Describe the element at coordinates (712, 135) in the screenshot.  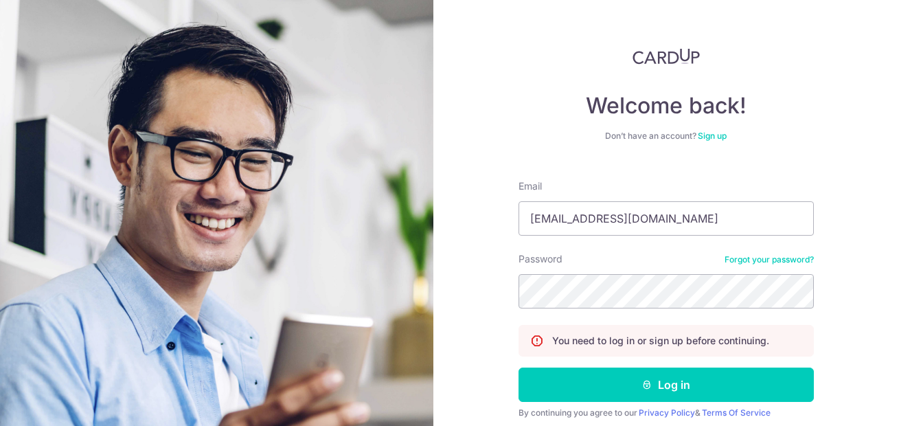
I see `a: Sign up` at that location.